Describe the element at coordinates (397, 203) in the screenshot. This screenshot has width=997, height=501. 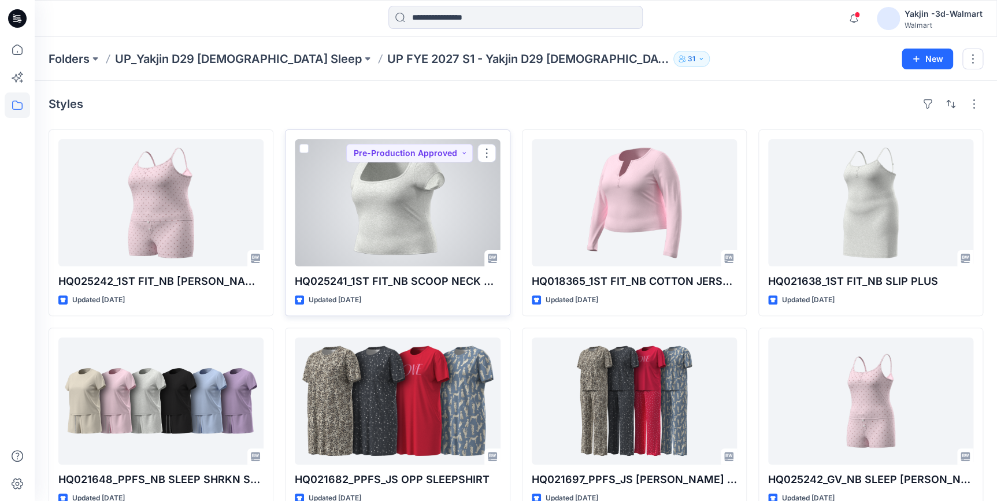
I see `a: HQ025241_1ST FIT_NB SCOOP NECK TEE PLUS` at that location.